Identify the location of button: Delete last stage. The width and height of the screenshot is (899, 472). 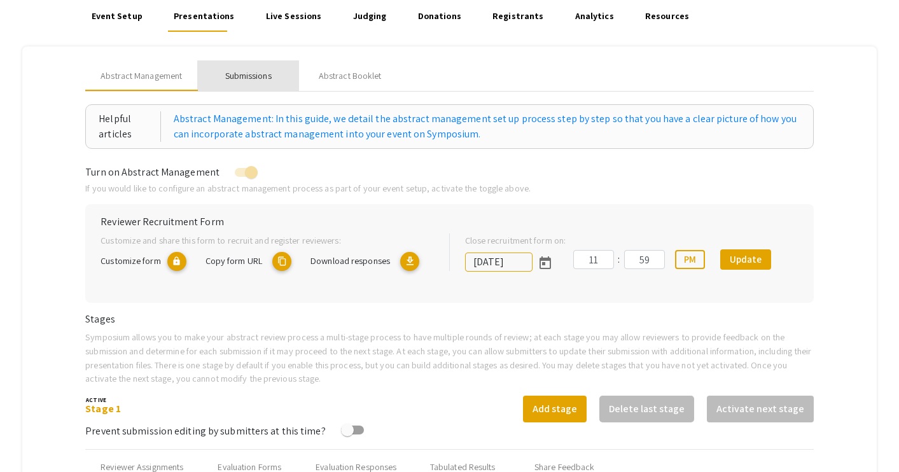
(647, 409).